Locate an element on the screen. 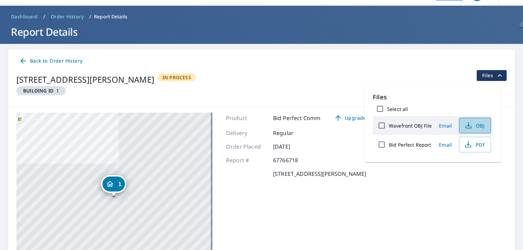  p: Files is located at coordinates (433, 97).